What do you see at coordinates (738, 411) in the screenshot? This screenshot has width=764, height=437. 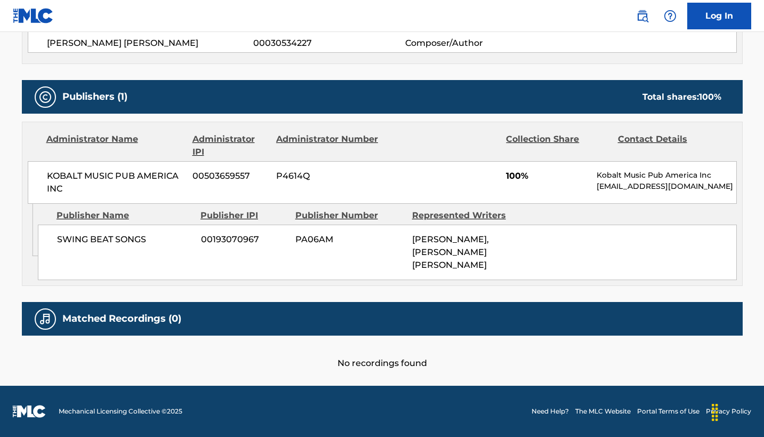 I see `div: Chat Widget` at bounding box center [738, 411].